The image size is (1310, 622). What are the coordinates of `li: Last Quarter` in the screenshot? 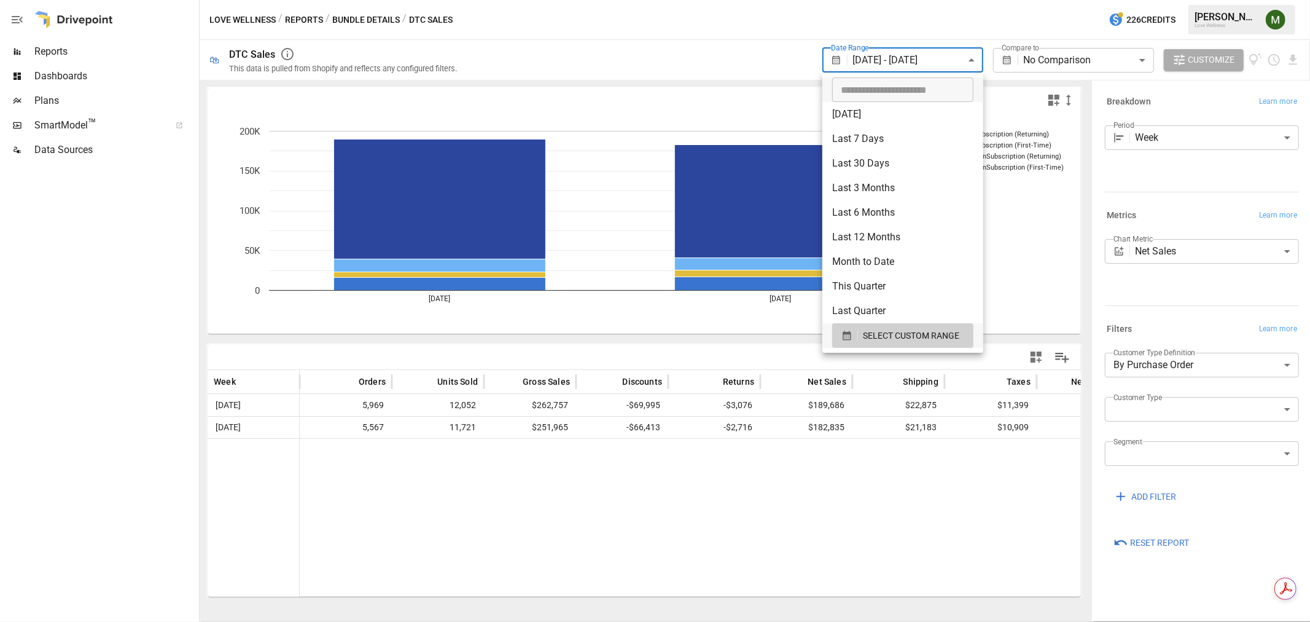 It's located at (903, 311).